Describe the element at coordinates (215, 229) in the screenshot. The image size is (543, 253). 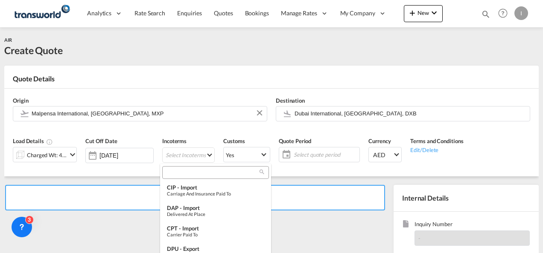
I see `div: CPT - import` at that location.